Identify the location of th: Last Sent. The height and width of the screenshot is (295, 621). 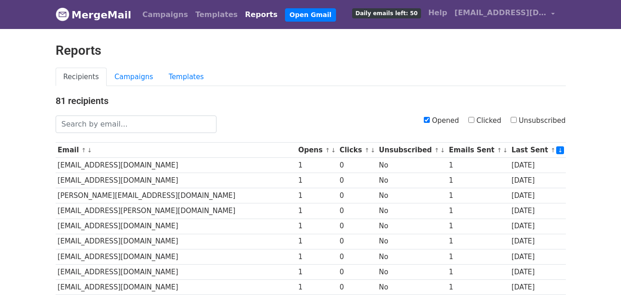
(537, 150).